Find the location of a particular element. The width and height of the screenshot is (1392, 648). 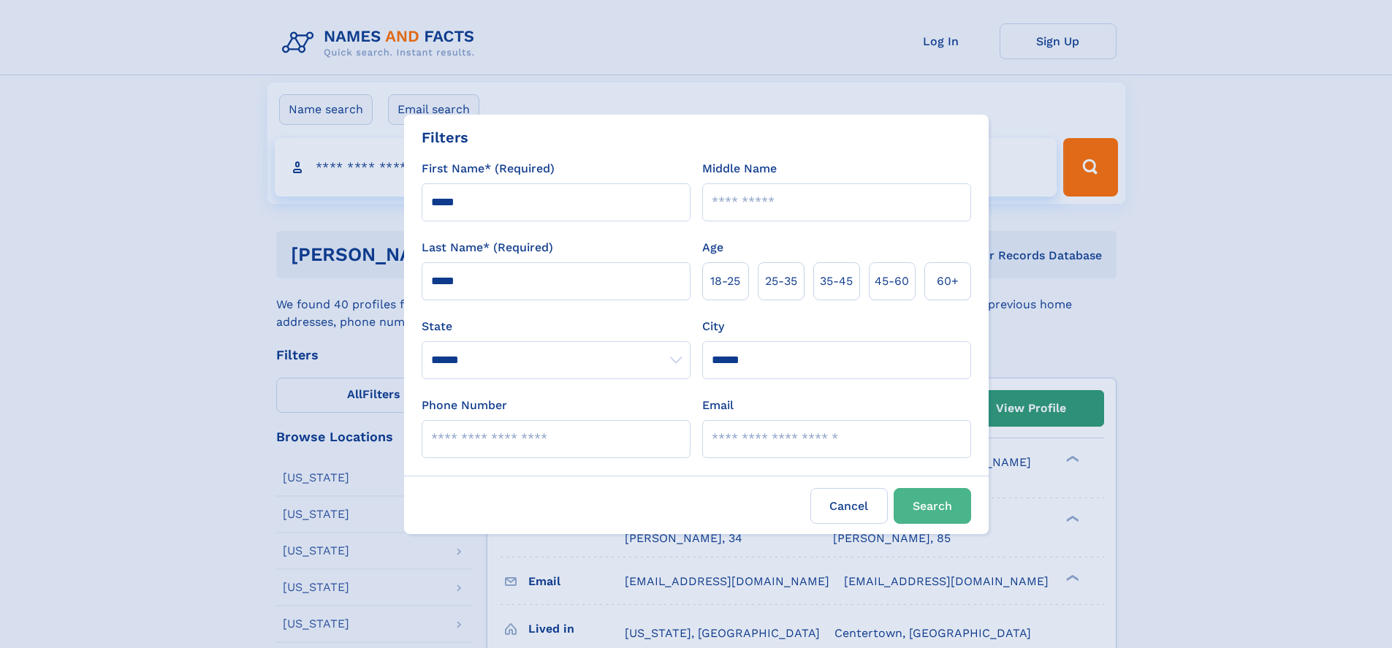

label: Middle Name is located at coordinates (739, 169).